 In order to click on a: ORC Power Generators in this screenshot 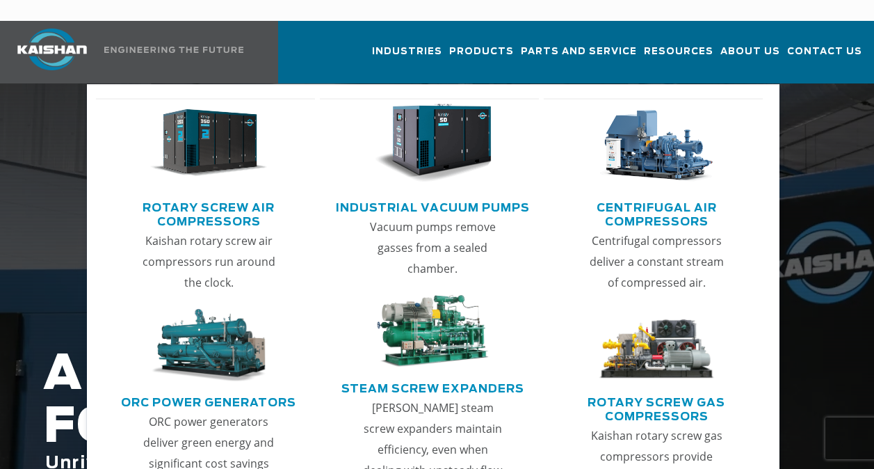, I will do `click(209, 401)`.